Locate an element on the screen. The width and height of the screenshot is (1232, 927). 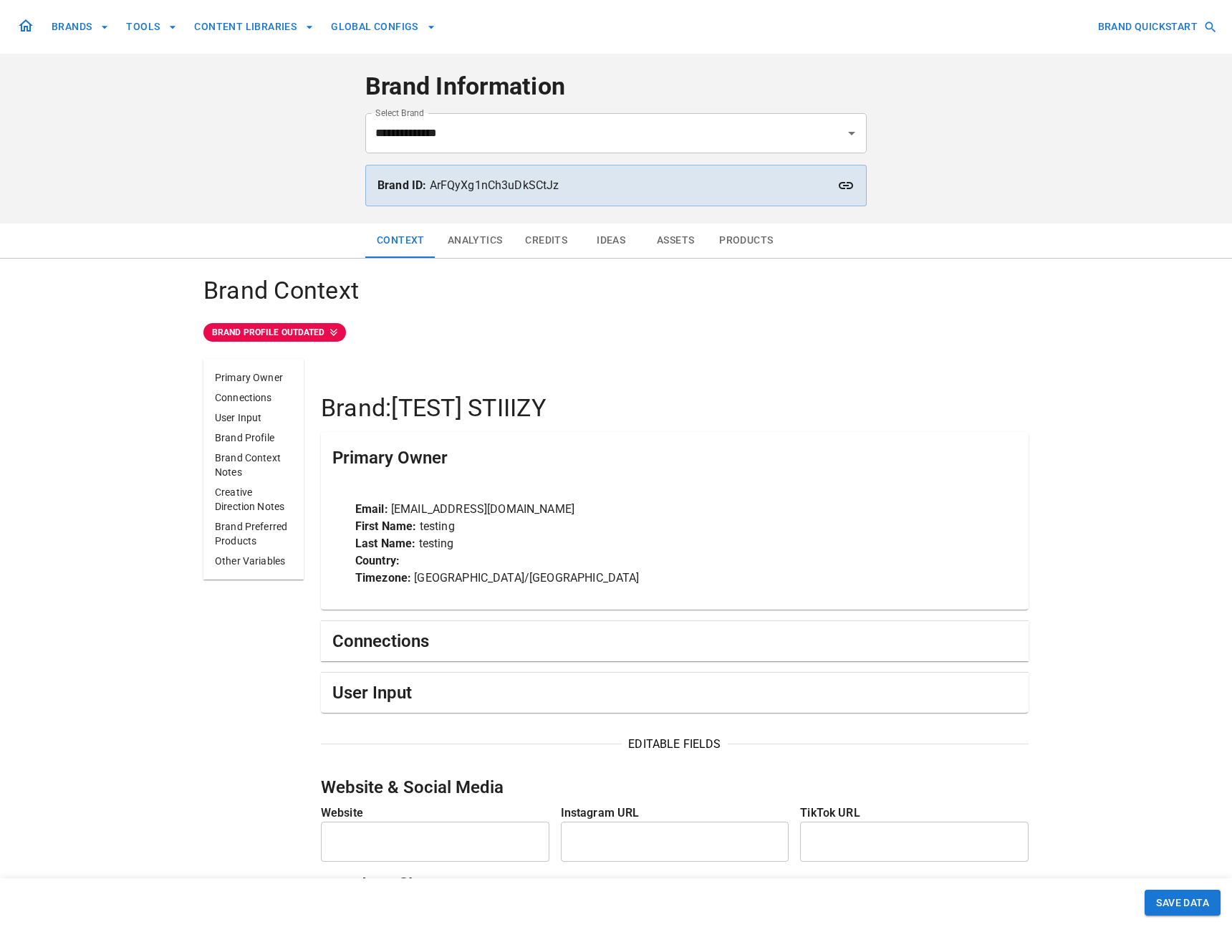
button: Open is located at coordinates (852, 133).